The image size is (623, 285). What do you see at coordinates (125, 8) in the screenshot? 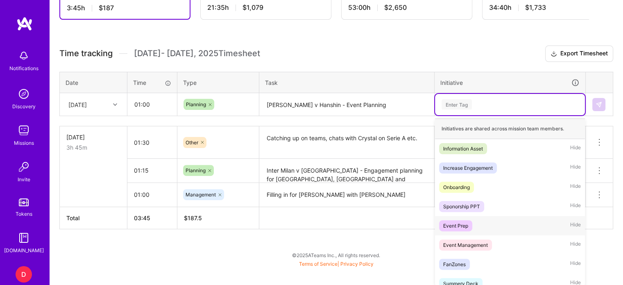
I see `div: 3:45 h` at bounding box center [125, 8].